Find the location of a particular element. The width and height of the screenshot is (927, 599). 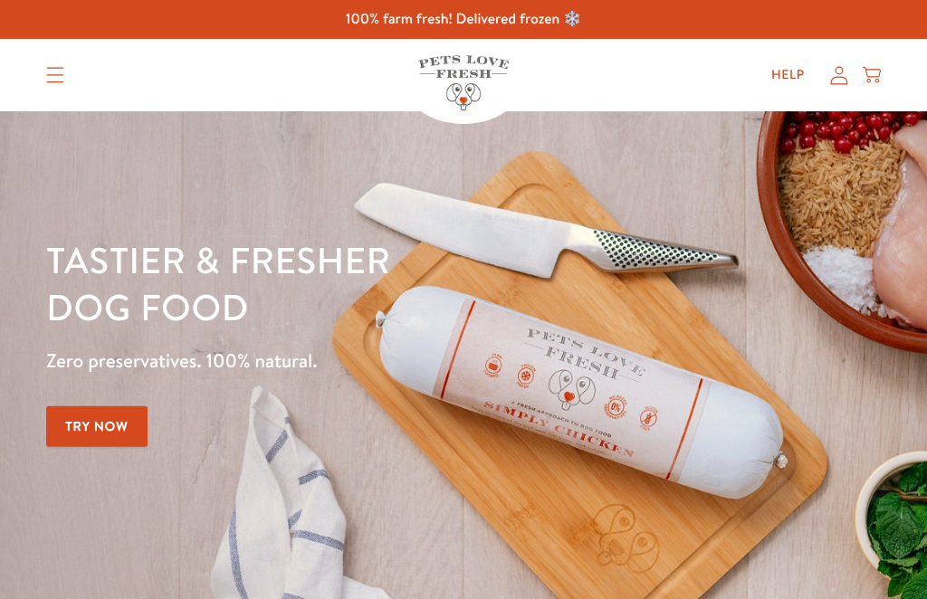

h1: Tastier & fresher dog food is located at coordinates (324, 283).